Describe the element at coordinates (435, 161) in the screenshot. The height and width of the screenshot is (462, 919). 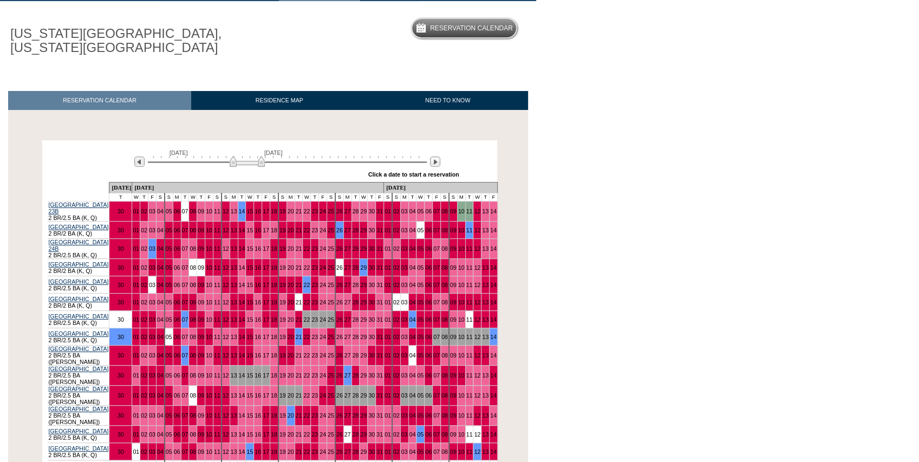
I see `img: Next` at that location.